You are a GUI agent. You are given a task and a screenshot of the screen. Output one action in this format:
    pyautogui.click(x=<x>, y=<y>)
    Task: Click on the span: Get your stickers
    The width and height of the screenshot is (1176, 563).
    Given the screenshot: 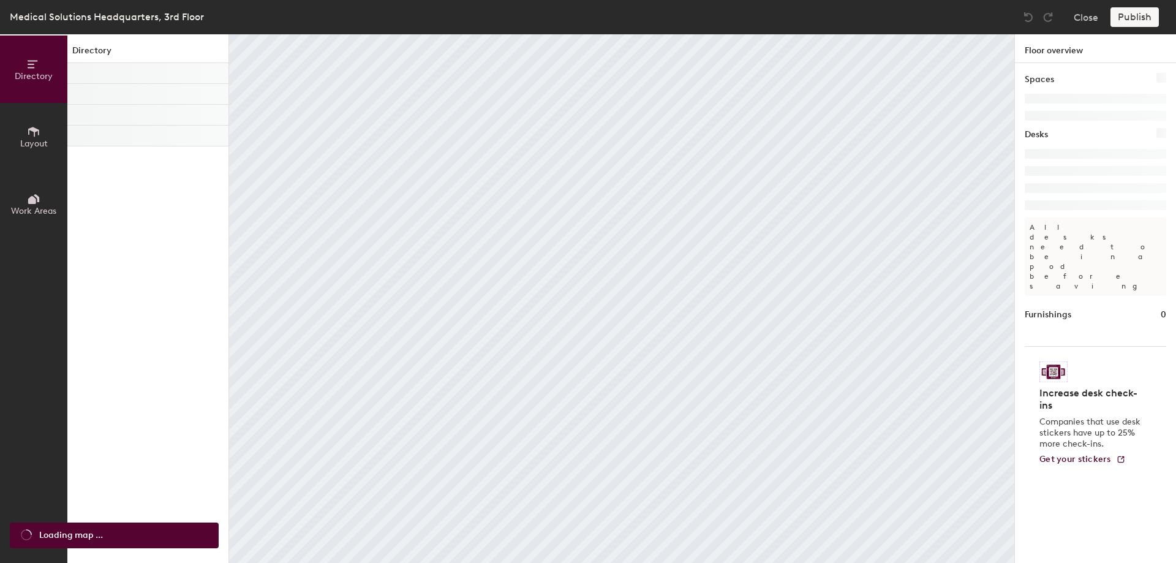 What is the action you would take?
    pyautogui.click(x=1075, y=459)
    